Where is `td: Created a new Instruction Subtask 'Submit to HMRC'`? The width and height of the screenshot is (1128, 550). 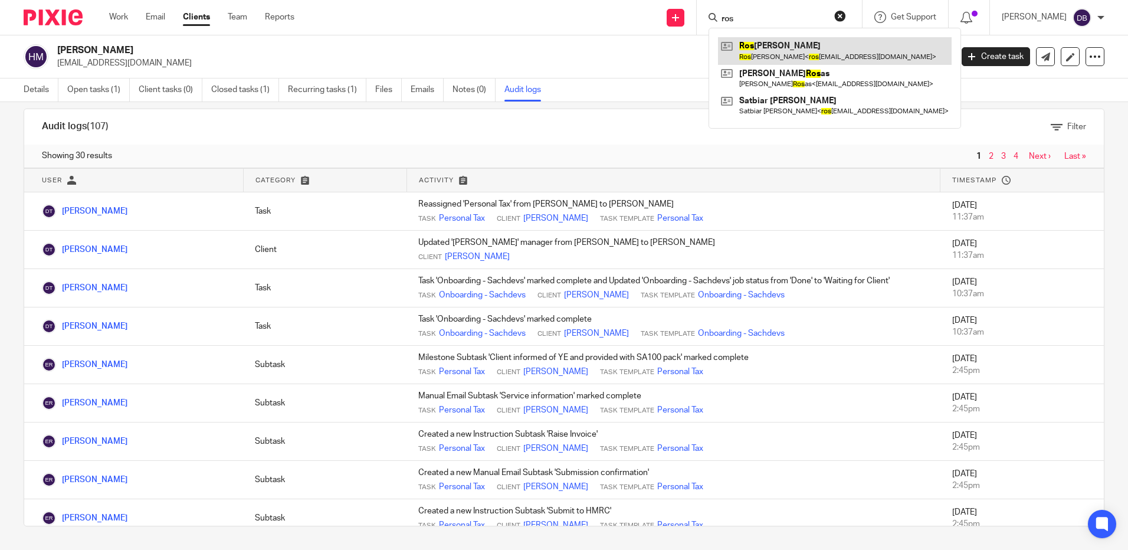 td: Created a new Instruction Subtask 'Submit to HMRC' is located at coordinates (673, 518).